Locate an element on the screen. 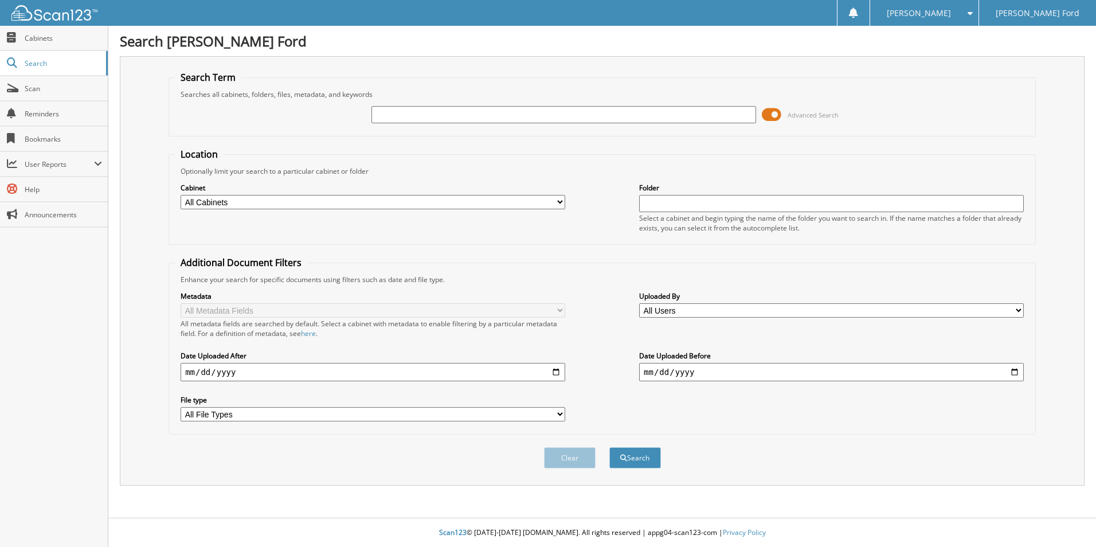  span: Announcements is located at coordinates (63, 214).